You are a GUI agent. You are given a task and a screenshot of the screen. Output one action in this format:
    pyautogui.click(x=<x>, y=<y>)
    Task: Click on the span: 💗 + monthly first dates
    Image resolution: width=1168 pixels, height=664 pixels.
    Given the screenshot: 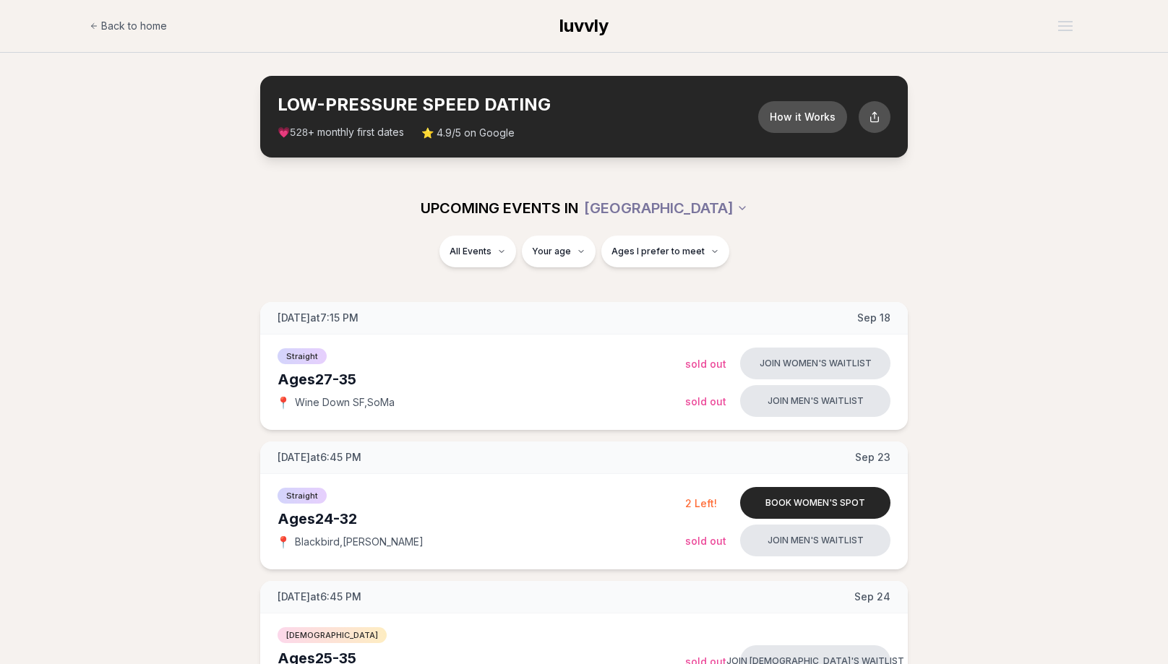 What is the action you would take?
    pyautogui.click(x=341, y=132)
    